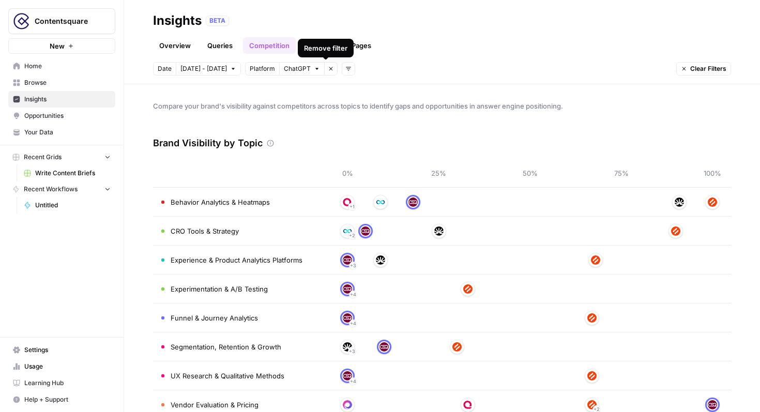 This screenshot has width=760, height=412. Describe the element at coordinates (348, 405) in the screenshot. I see `img: lxz1f62m4vob8scdtnggqzvov8kr` at that location.